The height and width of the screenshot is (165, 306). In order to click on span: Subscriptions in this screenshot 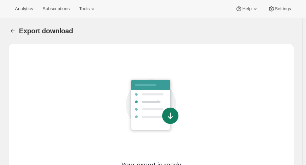, I will do `click(56, 9)`.